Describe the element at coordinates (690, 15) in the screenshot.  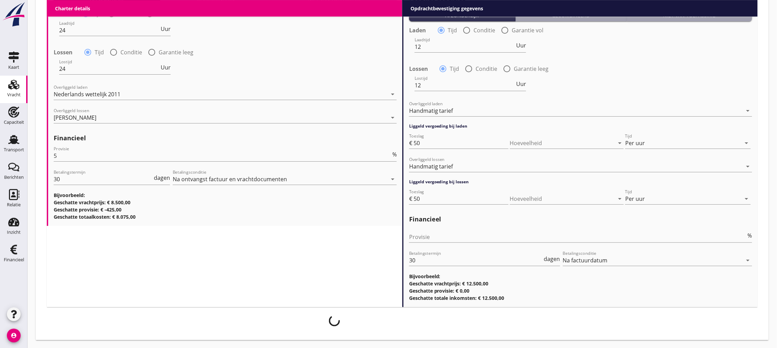
I see `button: Niet van toepassing` at that location.